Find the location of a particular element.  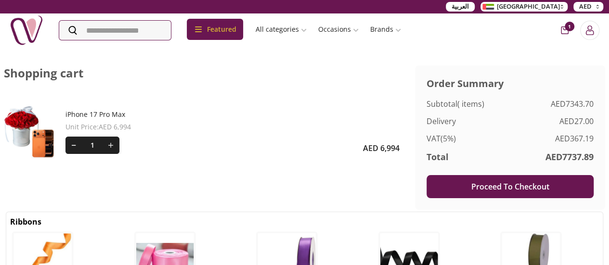

button: cart-button is located at coordinates (564, 30).